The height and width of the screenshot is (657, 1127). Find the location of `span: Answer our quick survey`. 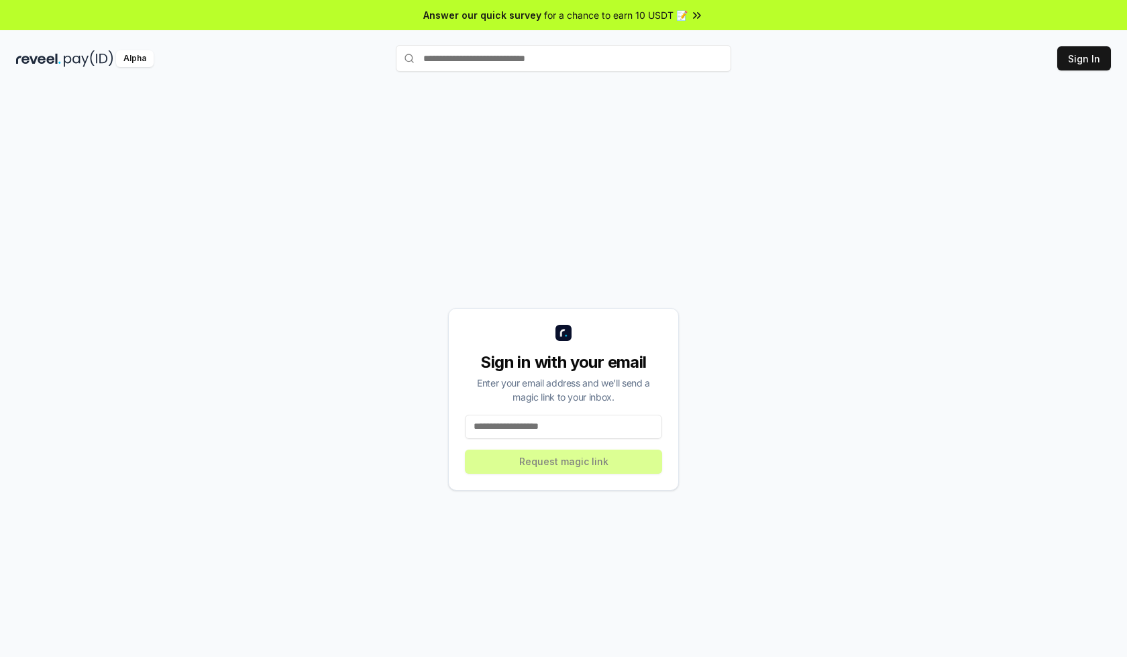

span: Answer our quick survey is located at coordinates (482, 15).